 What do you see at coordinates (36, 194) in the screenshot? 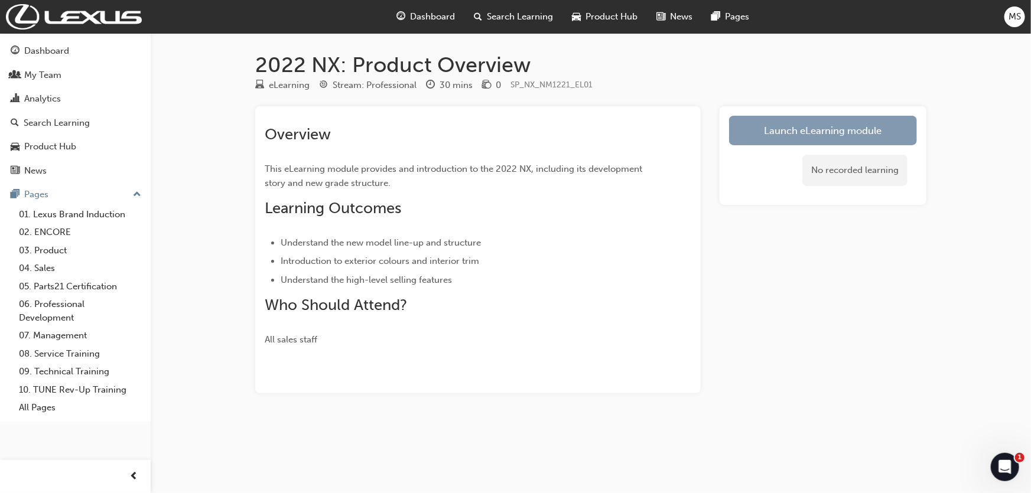
I see `div: Pages` at bounding box center [36, 194].